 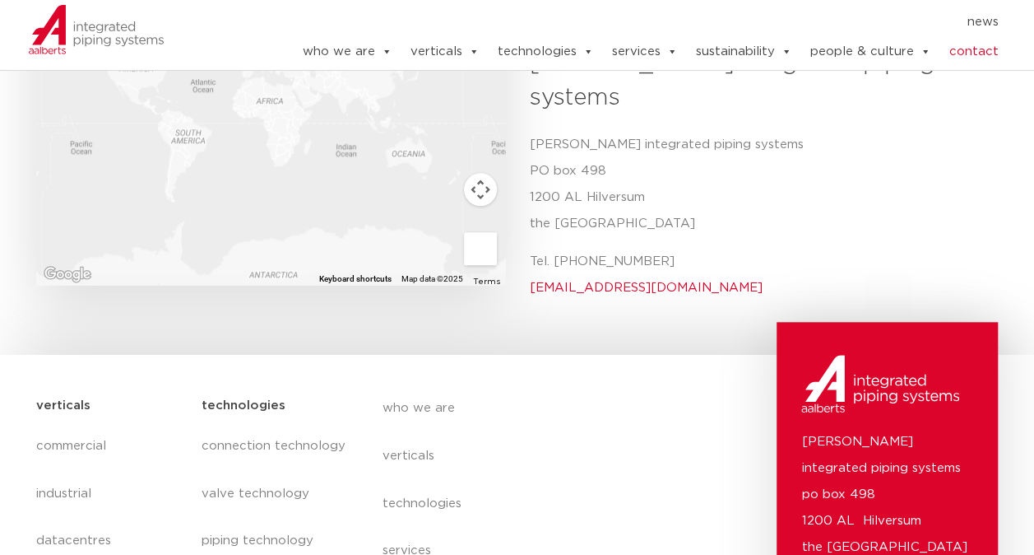 What do you see at coordinates (644, 52) in the screenshot?
I see `a: services` at bounding box center [644, 52].